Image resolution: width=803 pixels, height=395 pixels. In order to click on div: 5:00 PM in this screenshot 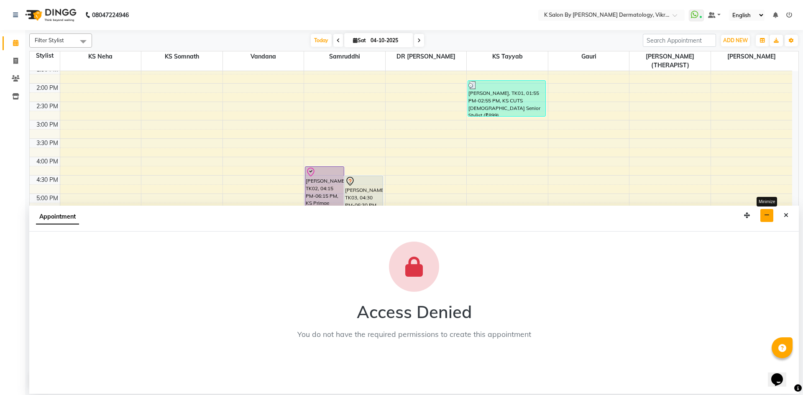, I will do `click(47, 198)`.